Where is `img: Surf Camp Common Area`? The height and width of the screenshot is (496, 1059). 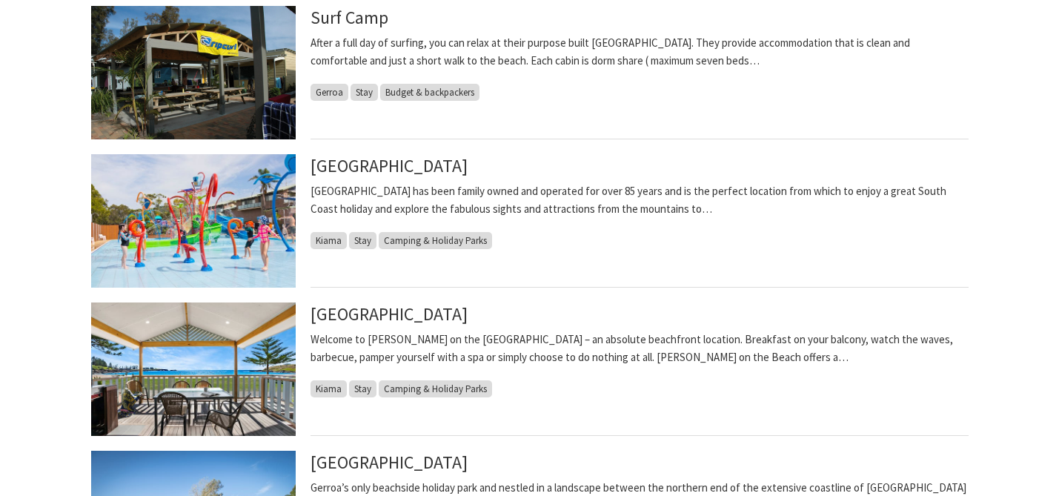
img: Surf Camp Common Area is located at coordinates (193, 73).